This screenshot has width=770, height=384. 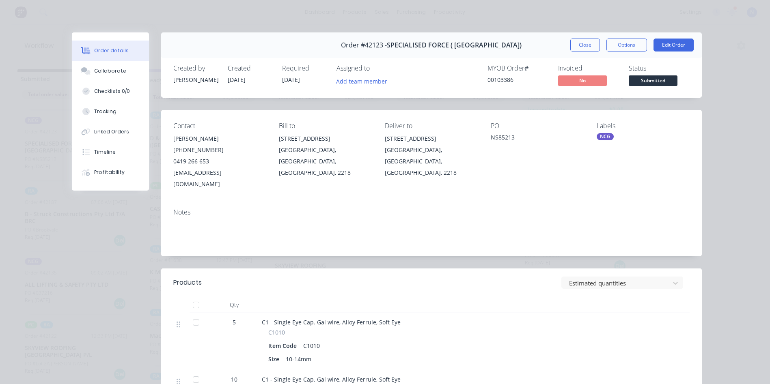 What do you see at coordinates (588, 68) in the screenshot?
I see `div: Invoiced` at bounding box center [588, 68].